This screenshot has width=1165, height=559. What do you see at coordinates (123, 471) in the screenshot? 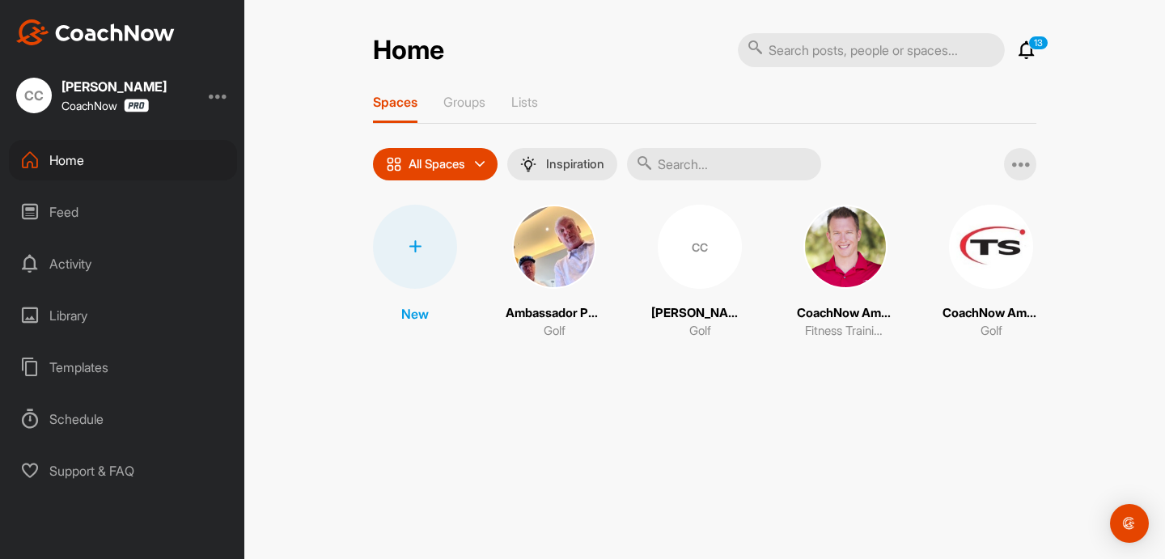
I see `div: Support & FAQ` at bounding box center [123, 471].